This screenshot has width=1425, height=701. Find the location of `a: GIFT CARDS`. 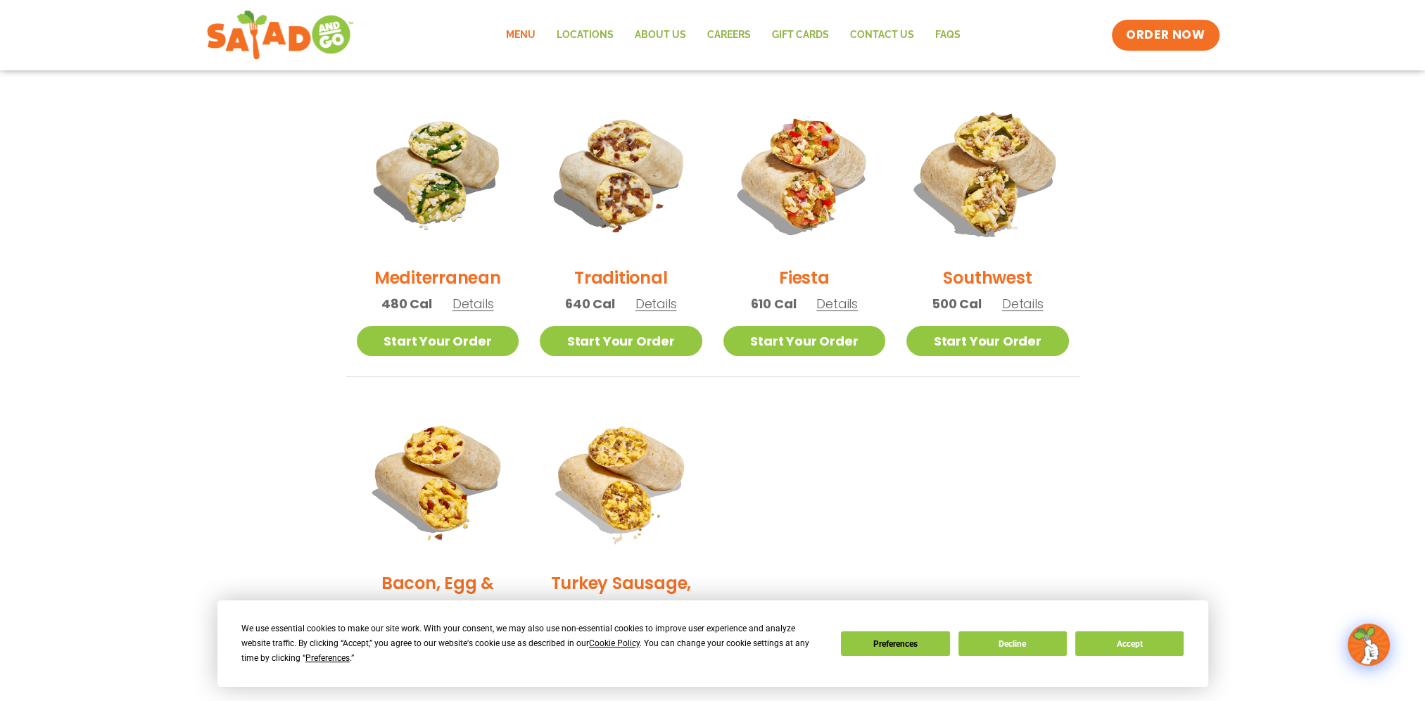

a: GIFT CARDS is located at coordinates (800, 35).